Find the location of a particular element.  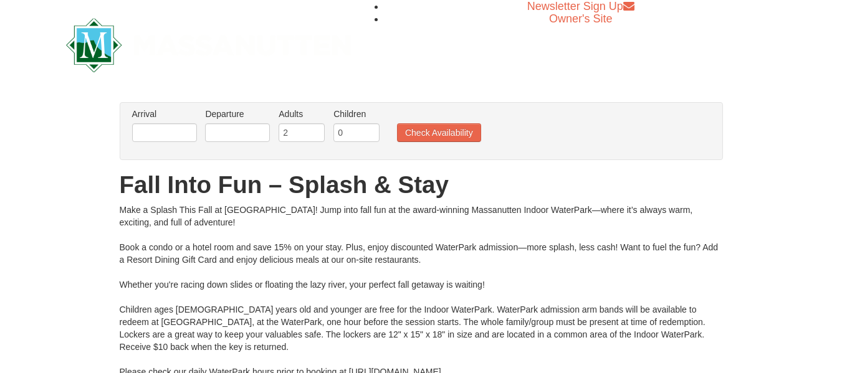

label: Departure is located at coordinates (238, 114).